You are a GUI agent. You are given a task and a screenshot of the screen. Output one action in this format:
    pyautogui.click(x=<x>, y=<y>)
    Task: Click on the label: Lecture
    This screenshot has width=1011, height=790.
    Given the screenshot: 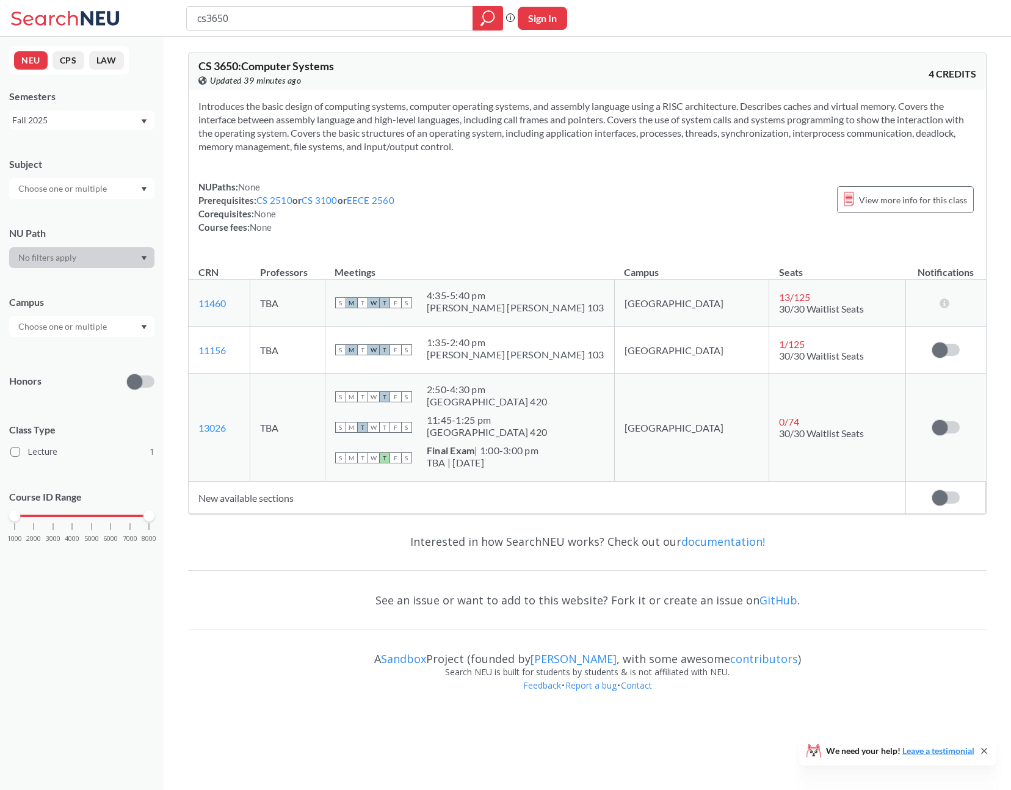 What is the action you would take?
    pyautogui.click(x=82, y=452)
    